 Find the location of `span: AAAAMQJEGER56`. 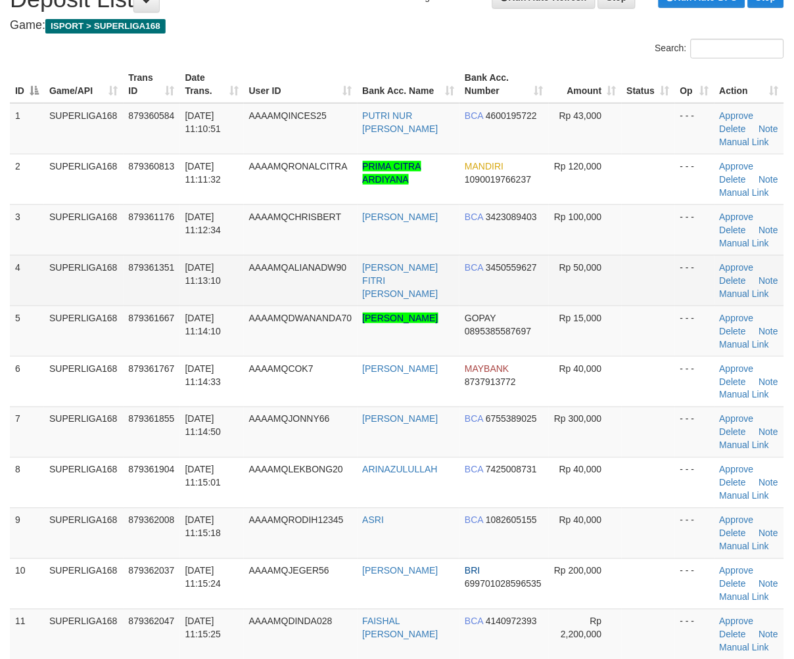

span: AAAAMQJEGER56 is located at coordinates (289, 571).